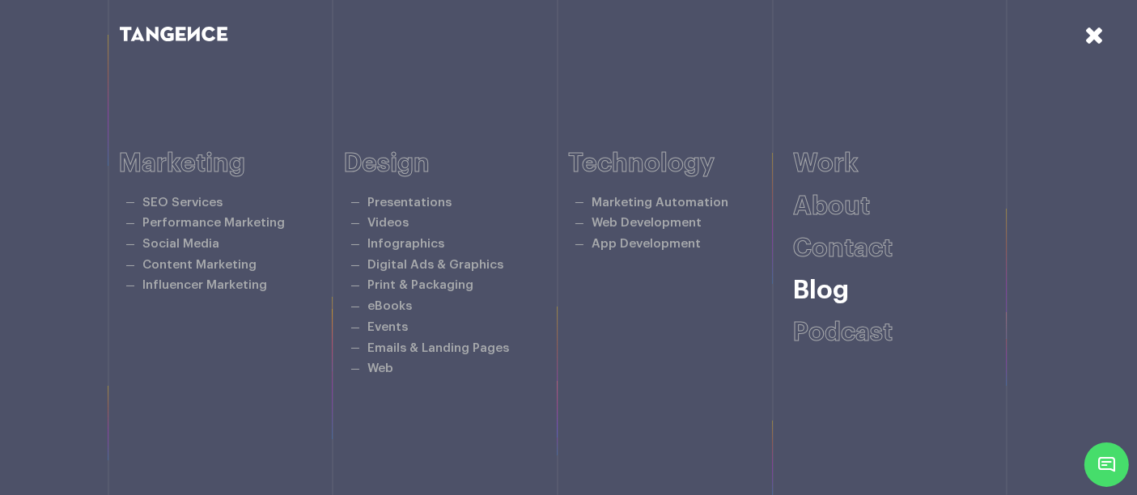  What do you see at coordinates (409, 202) in the screenshot?
I see `a: Presentations` at bounding box center [409, 202].